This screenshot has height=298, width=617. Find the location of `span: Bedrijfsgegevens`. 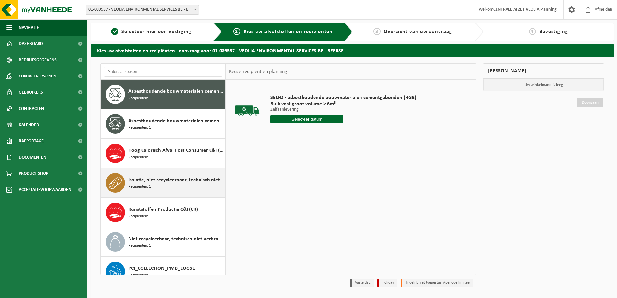

span: Bedrijfsgegevens is located at coordinates (38, 60).